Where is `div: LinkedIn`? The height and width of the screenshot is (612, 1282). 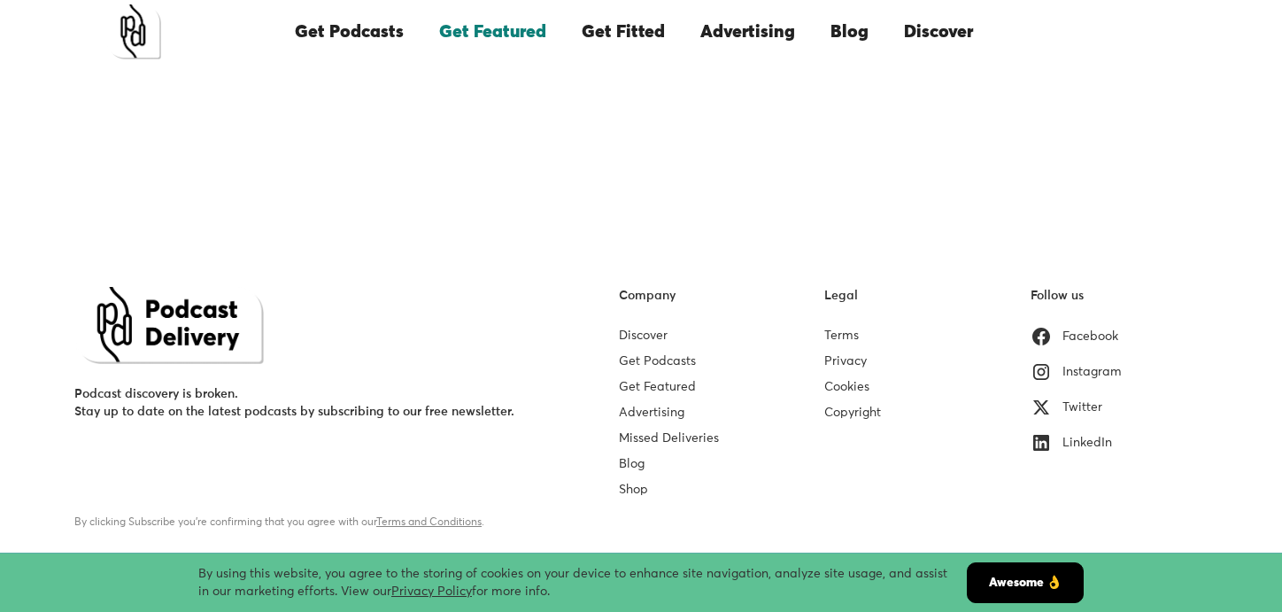 div: LinkedIn is located at coordinates (1087, 443).